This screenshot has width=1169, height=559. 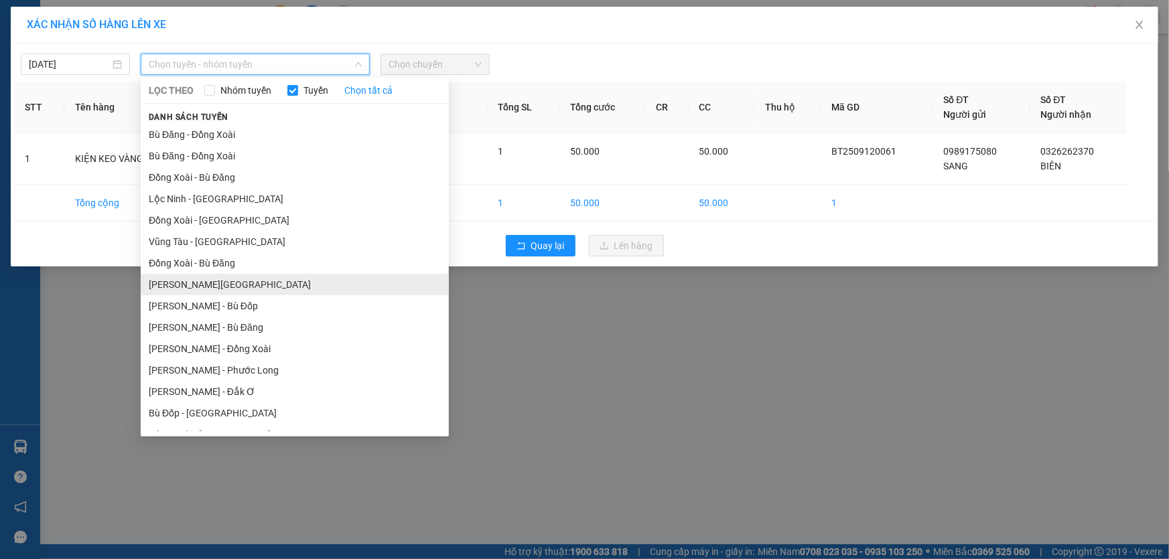 What do you see at coordinates (122, 107) in the screenshot?
I see `th: Tên hàng` at bounding box center [122, 107].